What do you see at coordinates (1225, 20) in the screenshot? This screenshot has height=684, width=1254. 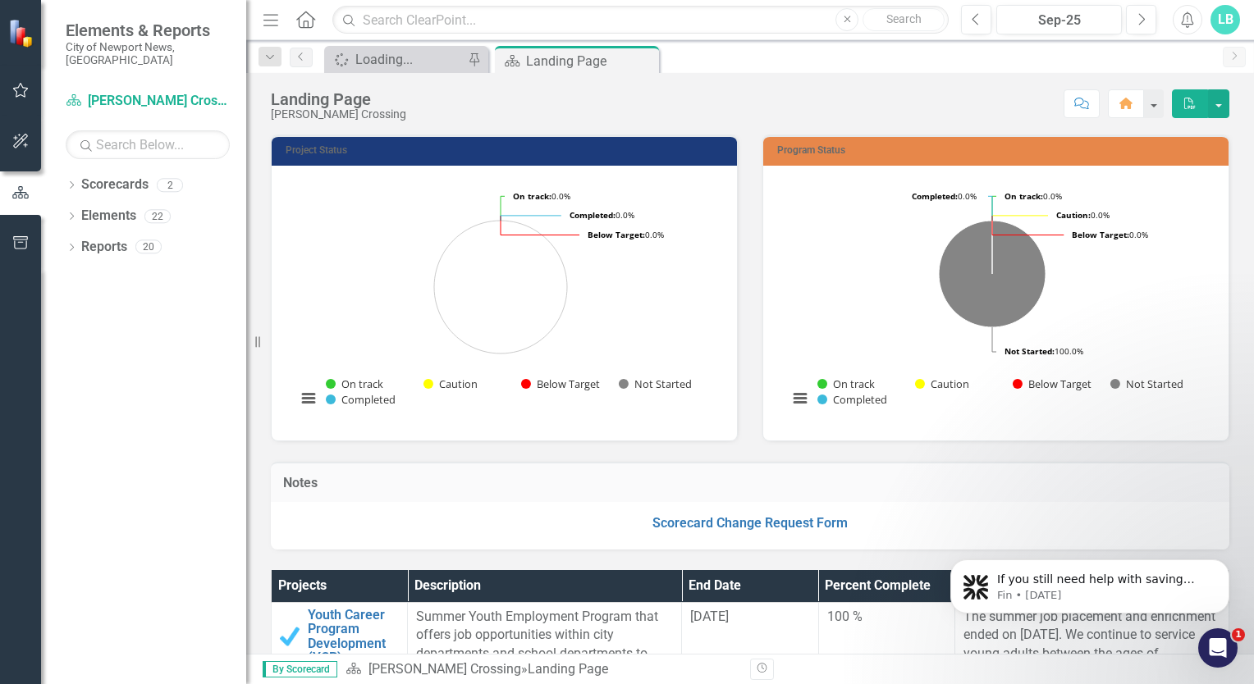 I see `button: LB` at bounding box center [1225, 20].